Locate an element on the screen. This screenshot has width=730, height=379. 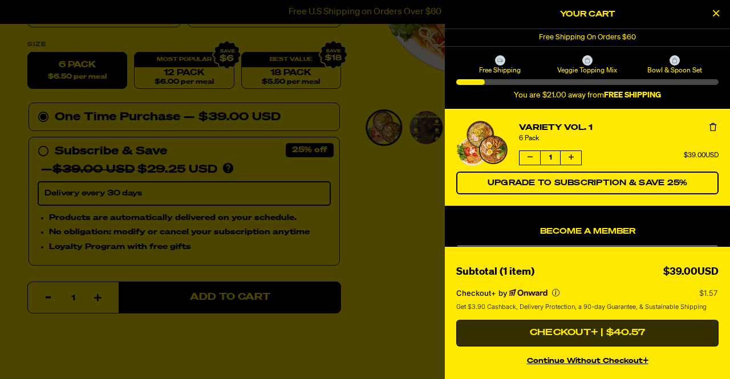
div: $39.00USD is located at coordinates (690, 272).